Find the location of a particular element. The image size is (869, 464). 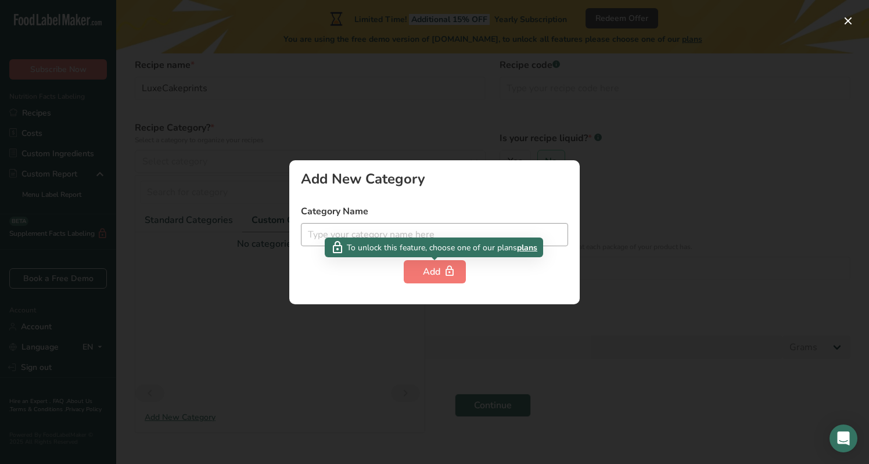

button: Add is located at coordinates (434, 272).